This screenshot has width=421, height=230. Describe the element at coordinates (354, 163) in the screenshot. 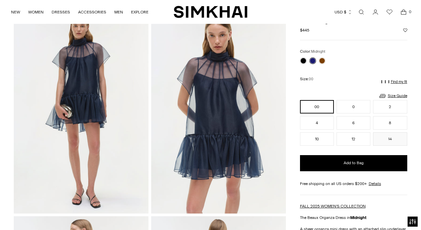

I see `span: Add to Bag` at that location.